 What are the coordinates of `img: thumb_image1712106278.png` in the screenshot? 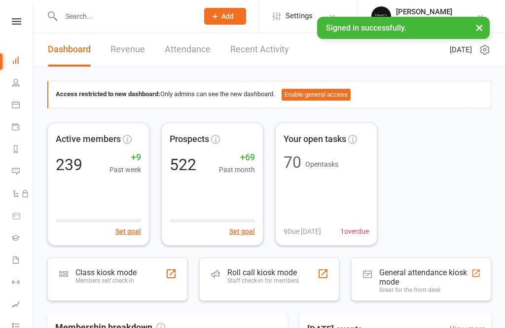 It's located at (381, 16).